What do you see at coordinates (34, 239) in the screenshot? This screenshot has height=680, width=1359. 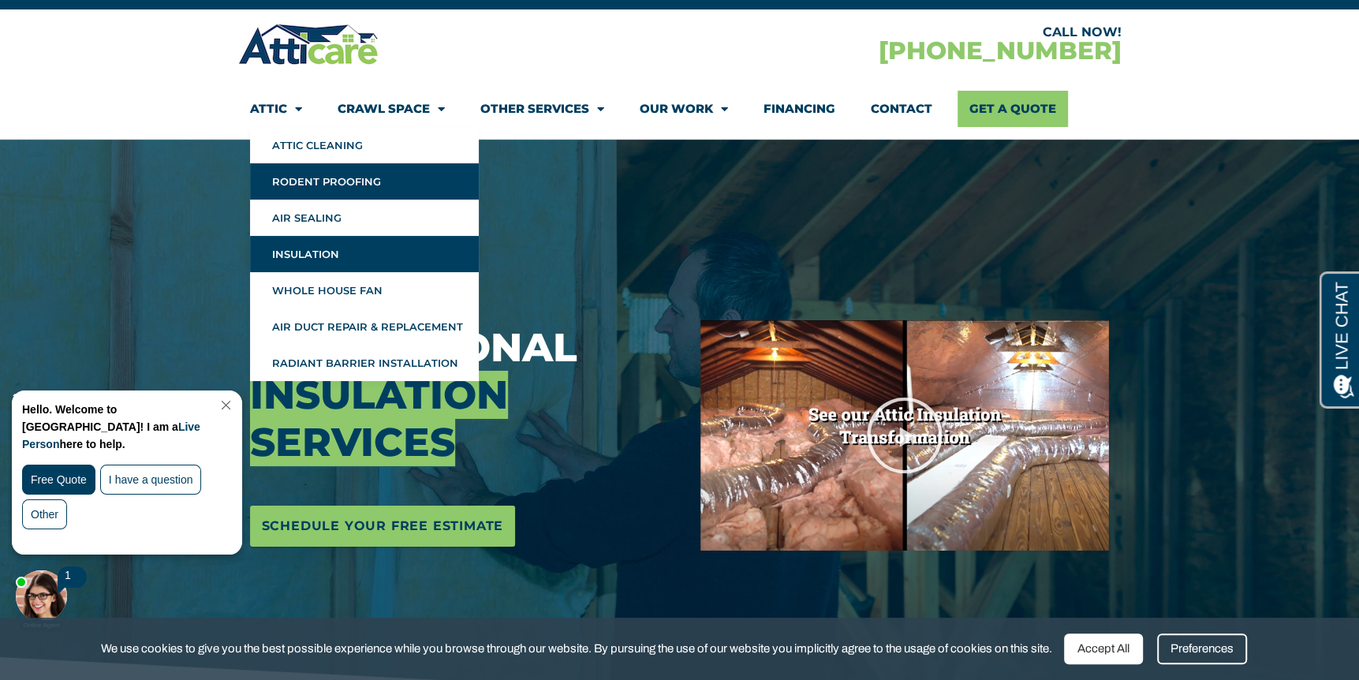 I see `div: Online Agent` at bounding box center [34, 239].